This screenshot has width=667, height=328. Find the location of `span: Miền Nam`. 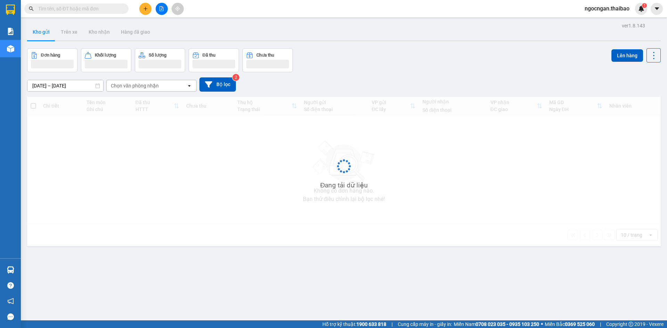

span: Miền Nam is located at coordinates (497, 325).